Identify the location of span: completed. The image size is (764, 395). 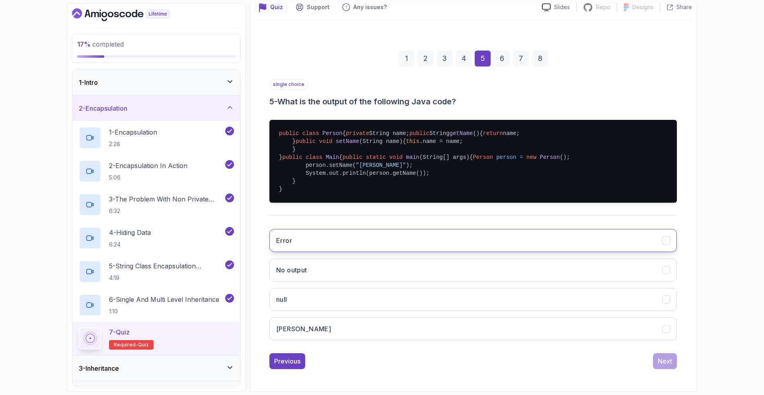
(100, 44).